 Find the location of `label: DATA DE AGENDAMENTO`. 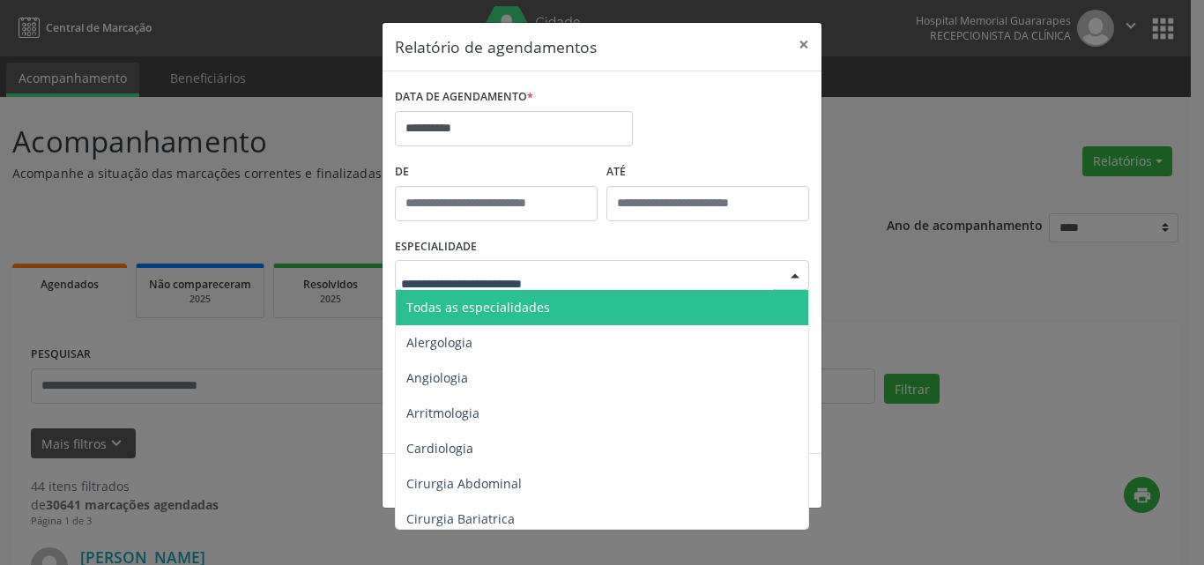

label: DATA DE AGENDAMENTO is located at coordinates (464, 97).